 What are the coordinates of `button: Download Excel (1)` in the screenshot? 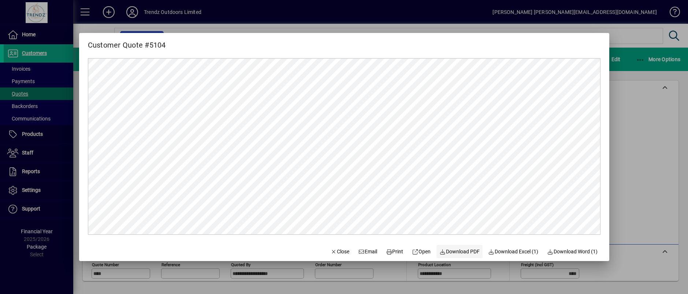 It's located at (513, 251).